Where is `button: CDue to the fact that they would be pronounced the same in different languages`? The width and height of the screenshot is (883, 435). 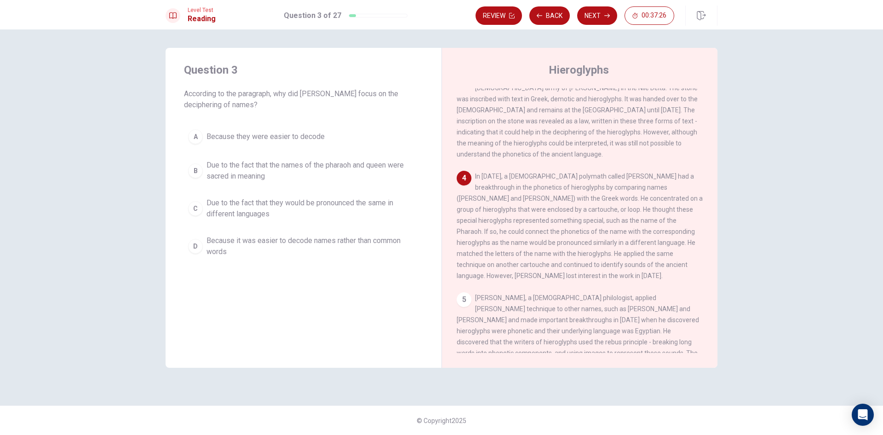
button: CDue to the fact that they would be pronounced the same in different languages is located at coordinates (304, 208).